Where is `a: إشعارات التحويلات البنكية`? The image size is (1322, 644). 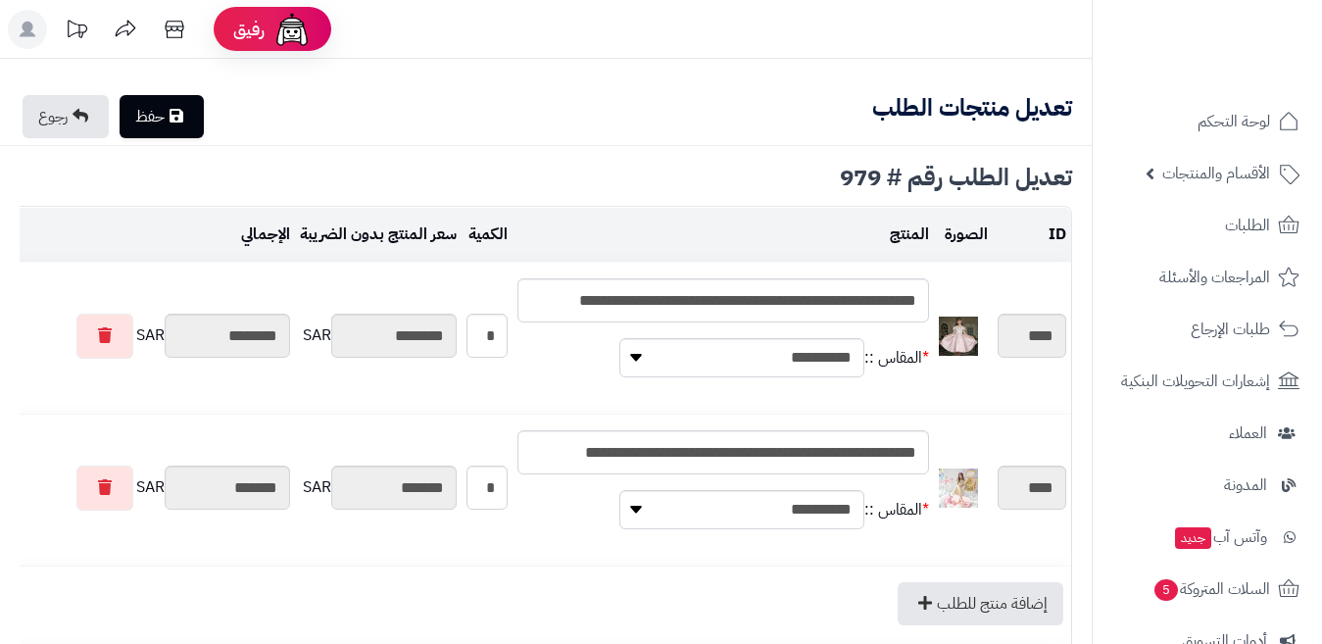
a: إشعارات التحويلات البنكية is located at coordinates (1207, 381).